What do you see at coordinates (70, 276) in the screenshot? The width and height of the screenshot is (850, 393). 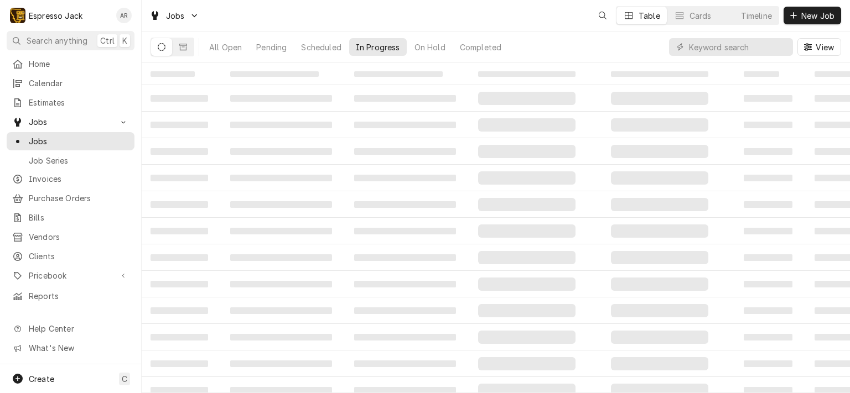 I see `a: Go to Pricebook` at bounding box center [70, 276].